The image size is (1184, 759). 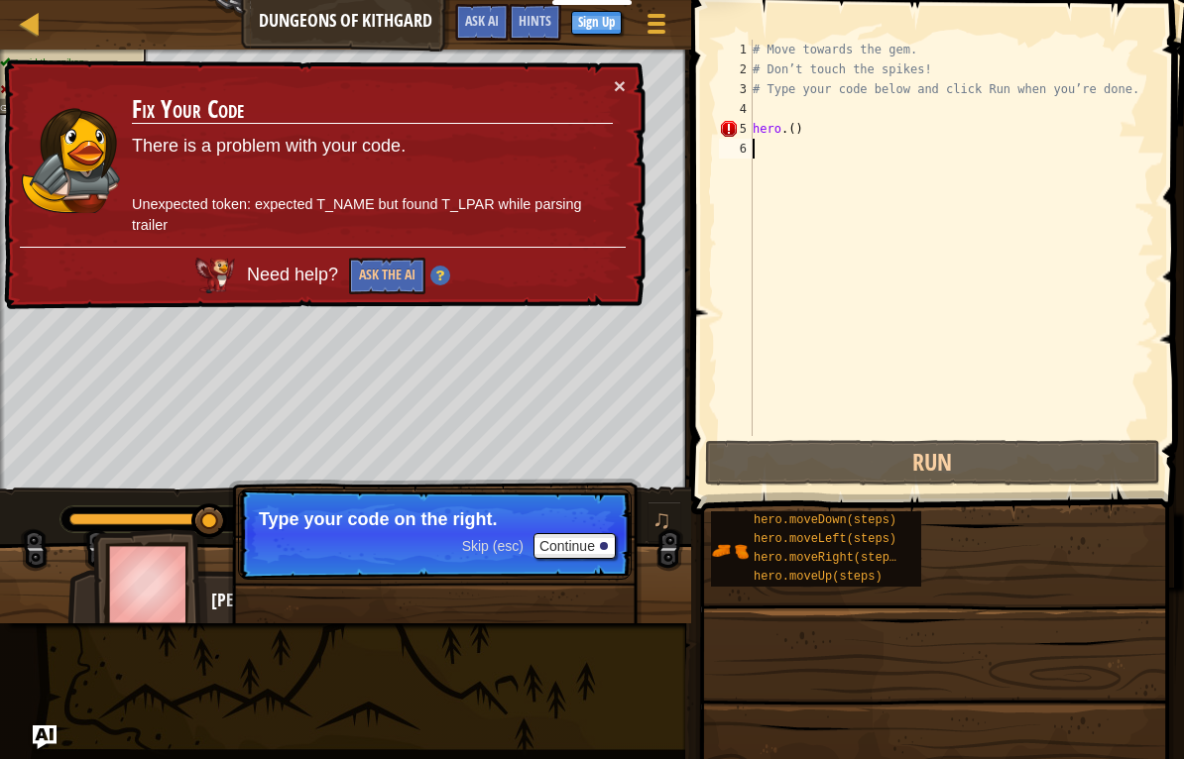 What do you see at coordinates (151, 584) in the screenshot?
I see `img: thang_avatar_frame.png` at bounding box center [151, 584].